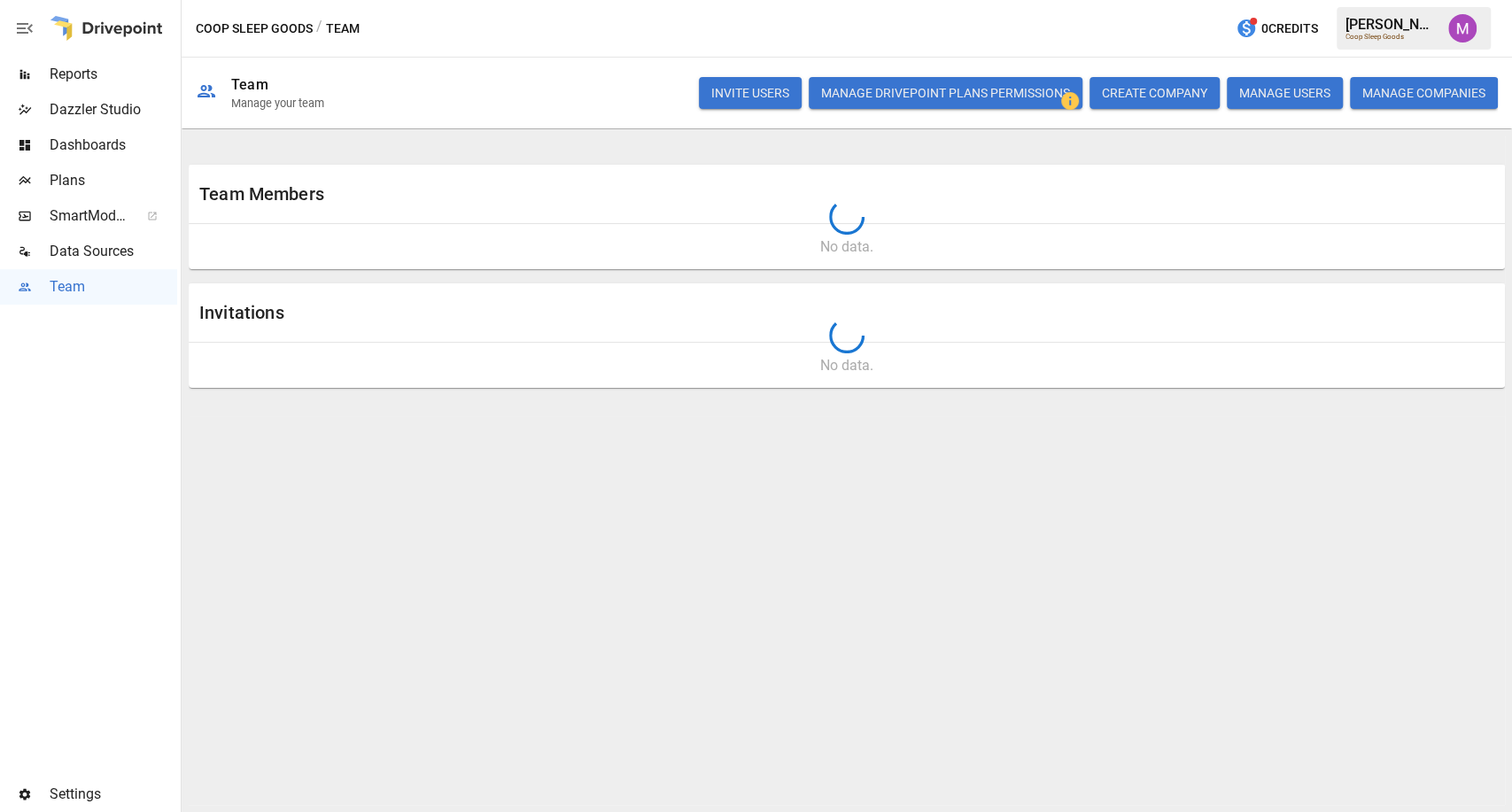 The image size is (1512, 812). Describe the element at coordinates (114, 145) in the screenshot. I see `span: Dashboards` at that location.